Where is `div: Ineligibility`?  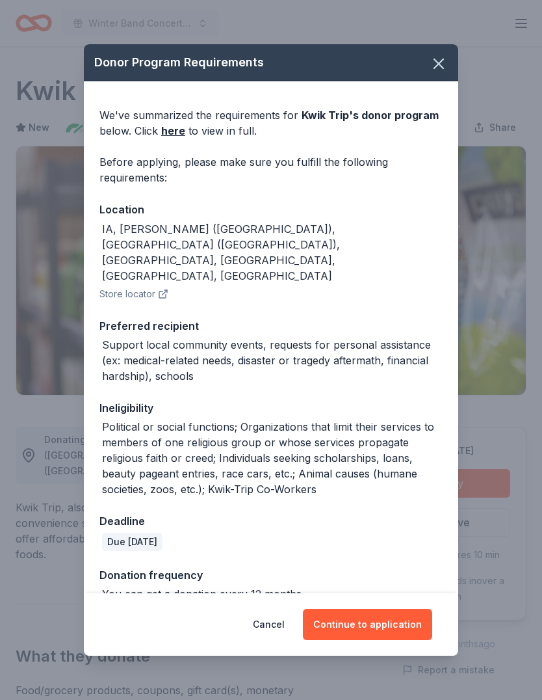
div: Ineligibility is located at coordinates (271, 408).